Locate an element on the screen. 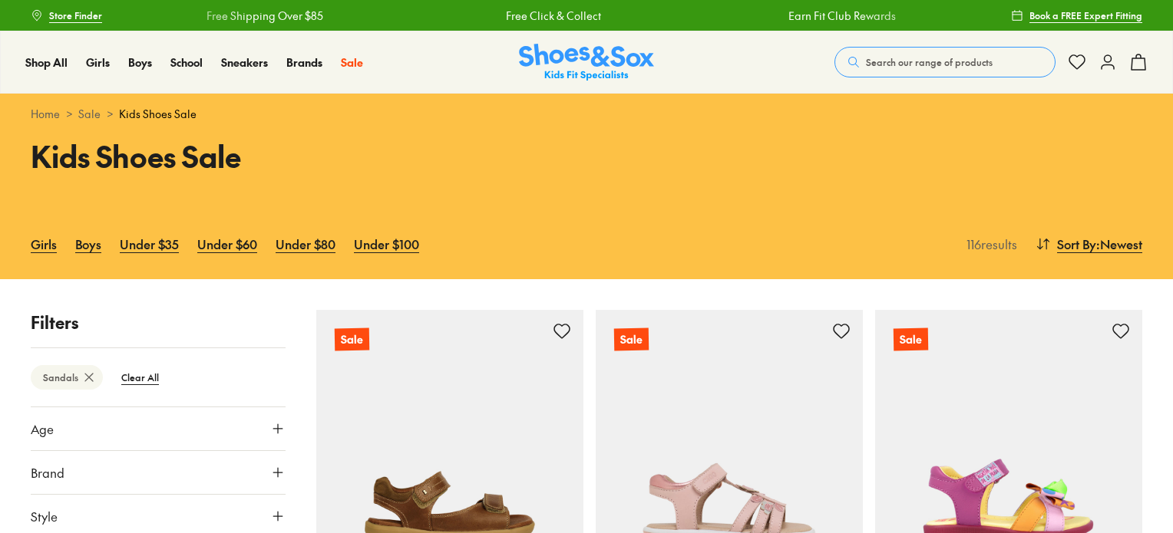 The height and width of the screenshot is (533, 1173). a: Home is located at coordinates (45, 114).